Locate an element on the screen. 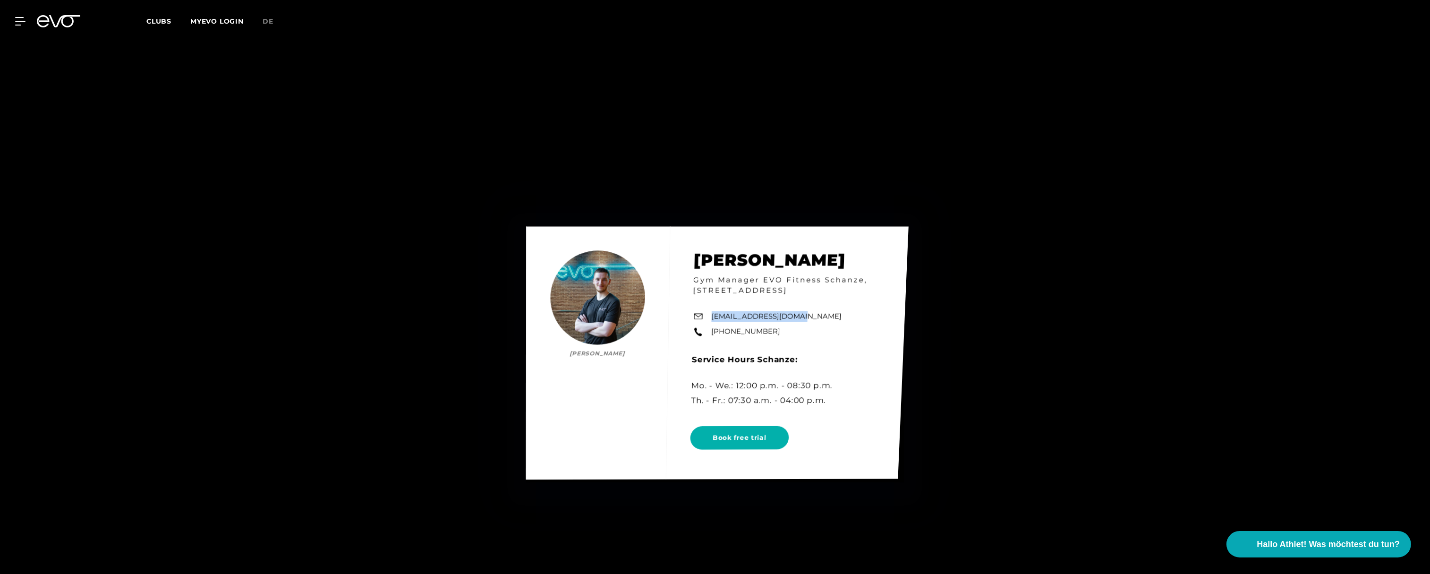  a: Clubs is located at coordinates (168, 21).